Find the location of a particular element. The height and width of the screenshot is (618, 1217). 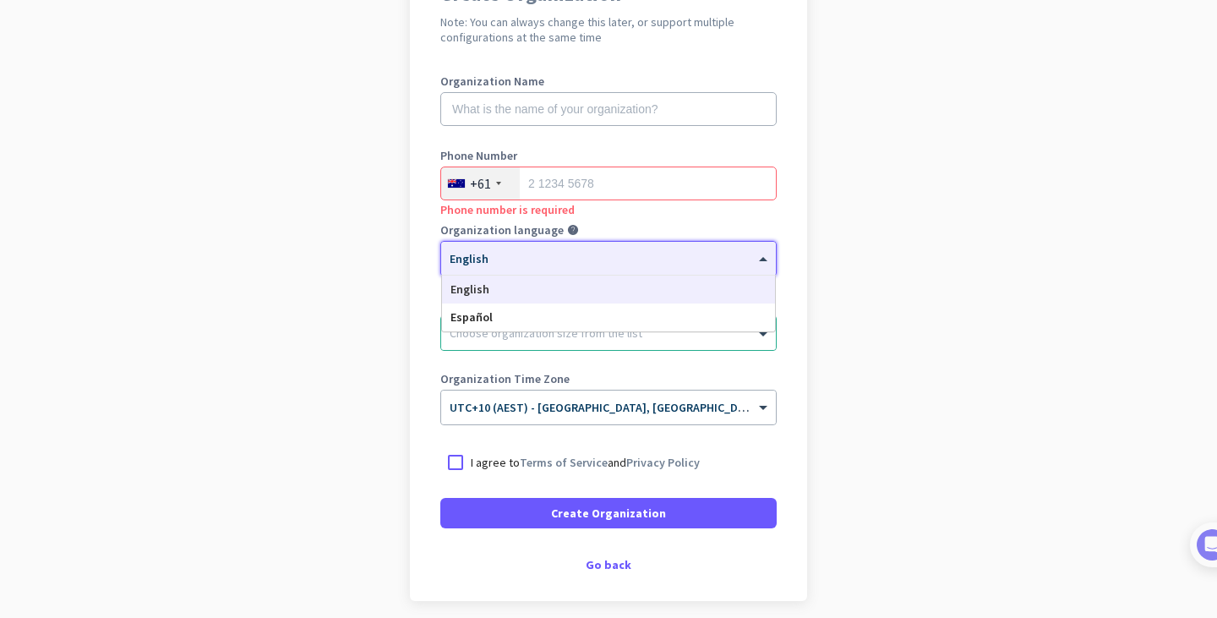

label: Organization Name is located at coordinates (608, 81).